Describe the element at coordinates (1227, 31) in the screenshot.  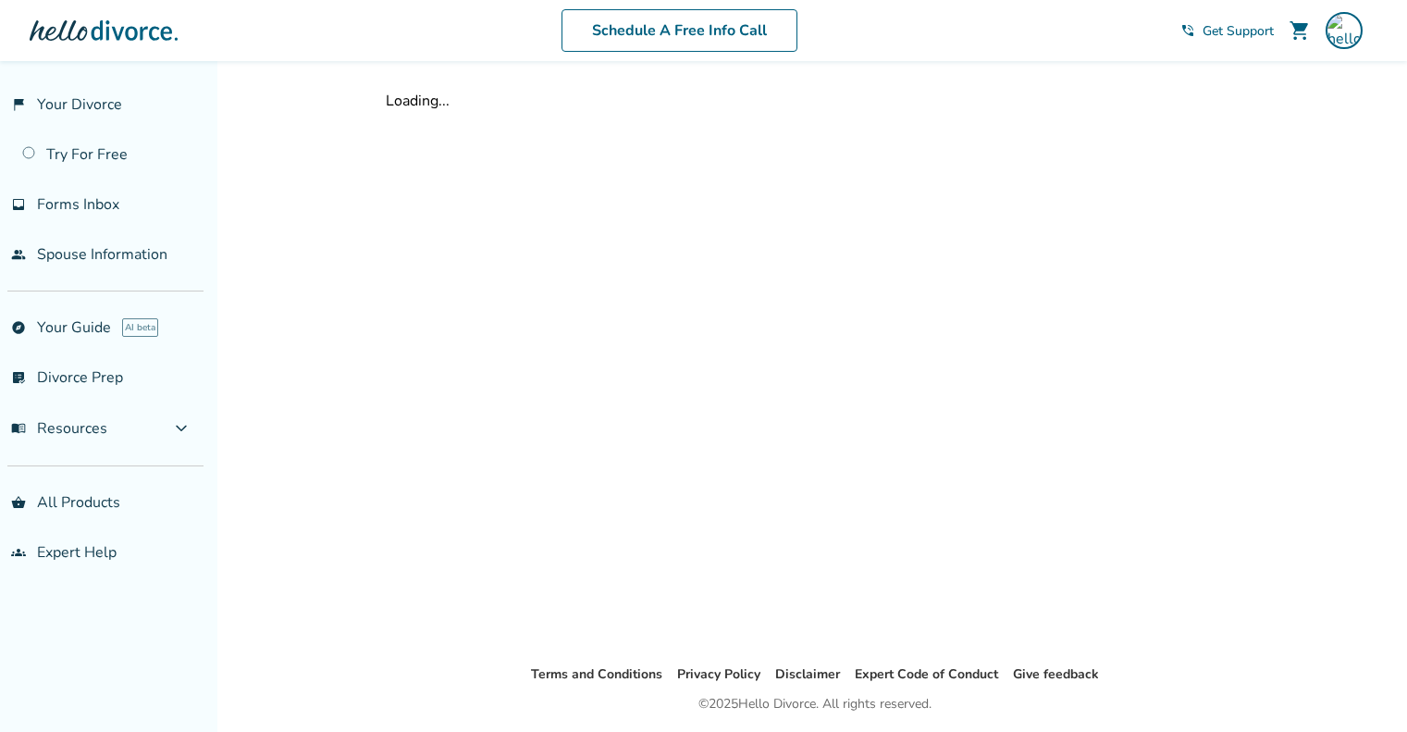
I see `a: phone_in_talkGet Support` at that location.